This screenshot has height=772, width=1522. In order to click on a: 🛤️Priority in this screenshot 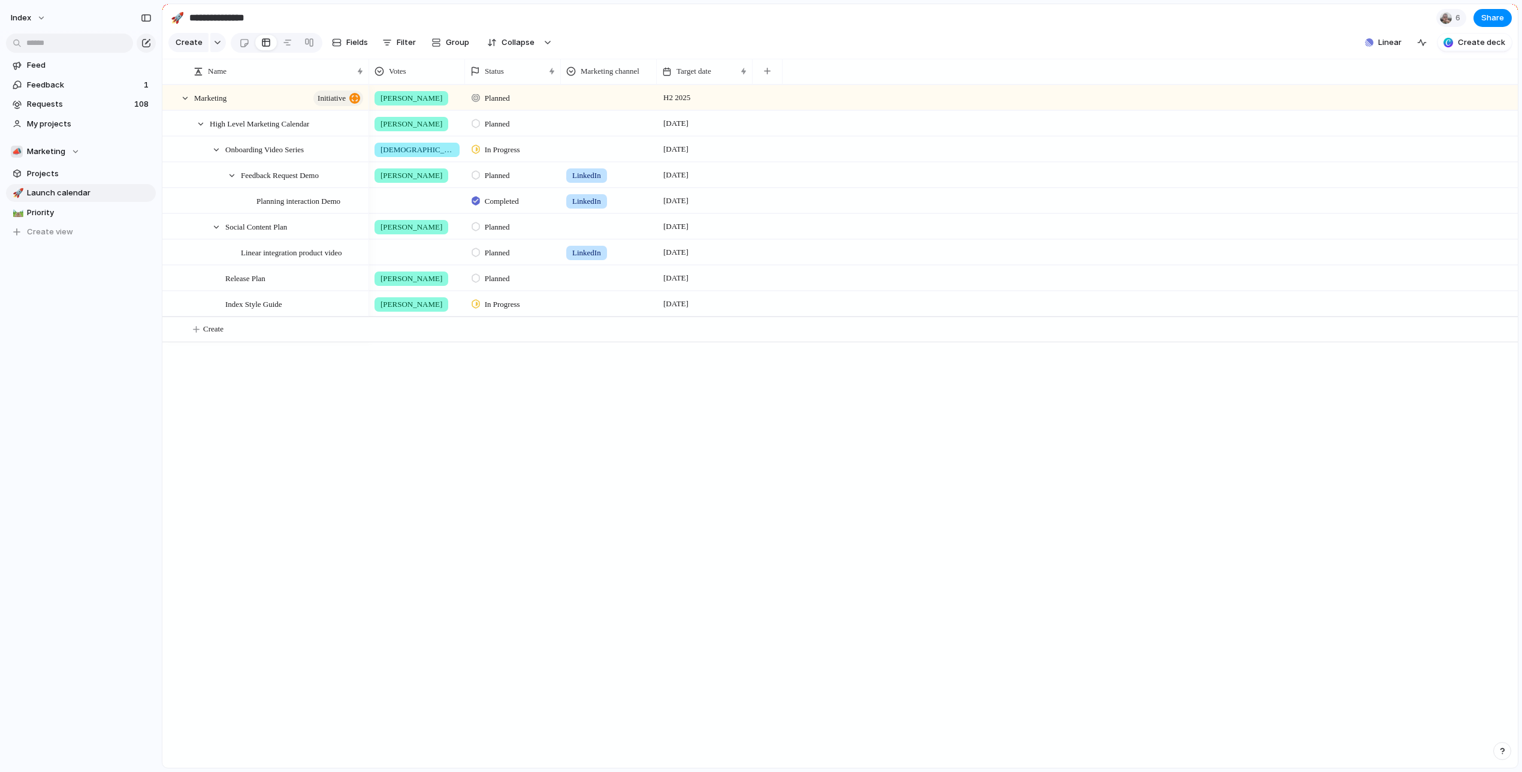, I will do `click(81, 213)`.